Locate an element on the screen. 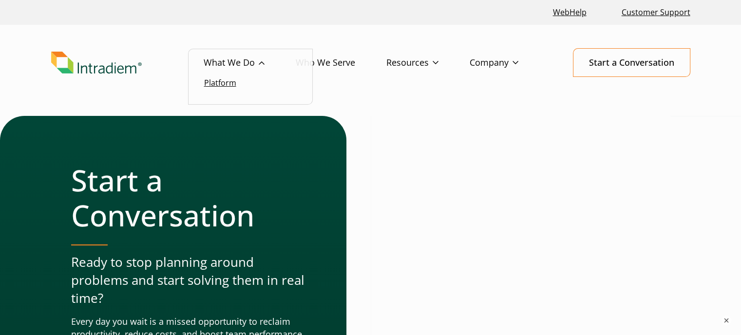 This screenshot has height=335, width=741. a: Resources is located at coordinates (428, 63).